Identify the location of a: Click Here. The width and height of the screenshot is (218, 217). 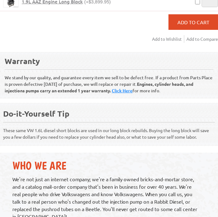
(122, 90).